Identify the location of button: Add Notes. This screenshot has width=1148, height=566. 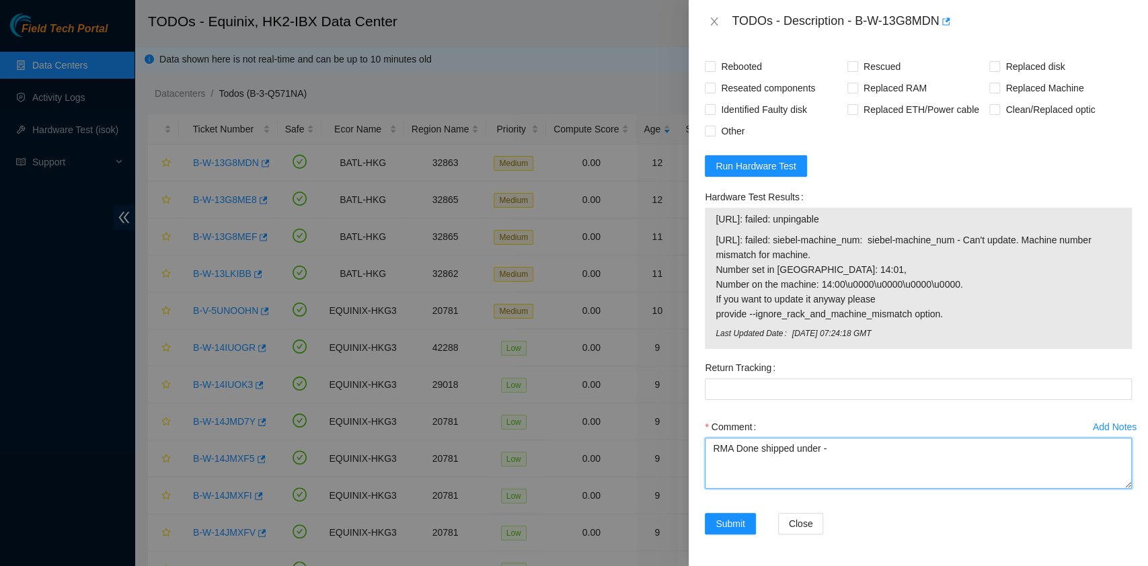
(1115, 427).